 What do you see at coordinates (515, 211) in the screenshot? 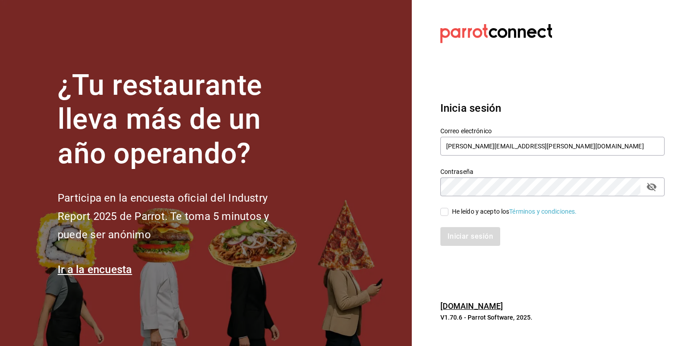
I see `div: He leído y acepto los` at bounding box center [515, 211].